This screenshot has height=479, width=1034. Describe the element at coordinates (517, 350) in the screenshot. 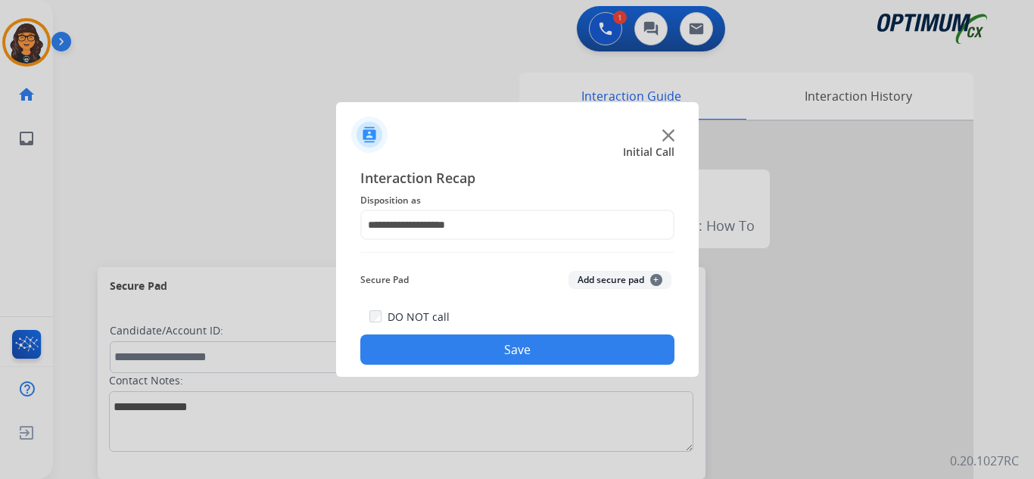

I see `button: Save` at that location.